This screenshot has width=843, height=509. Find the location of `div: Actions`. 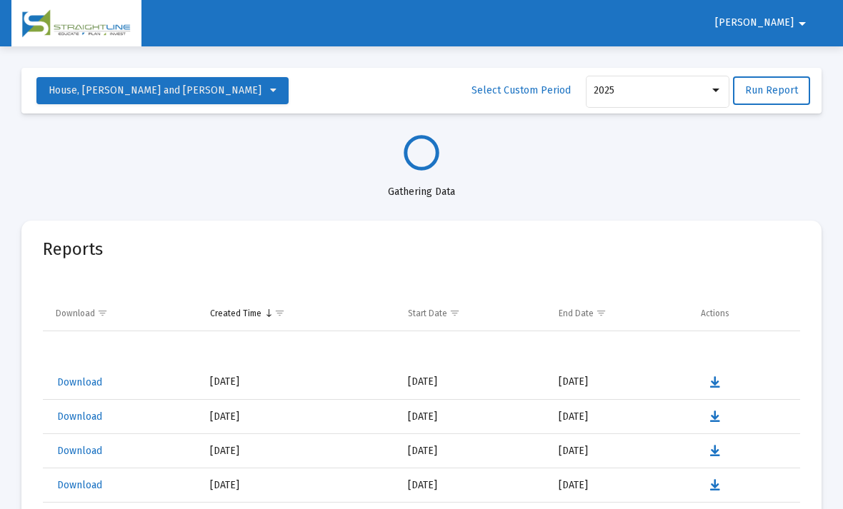

div: Actions is located at coordinates (715, 313).